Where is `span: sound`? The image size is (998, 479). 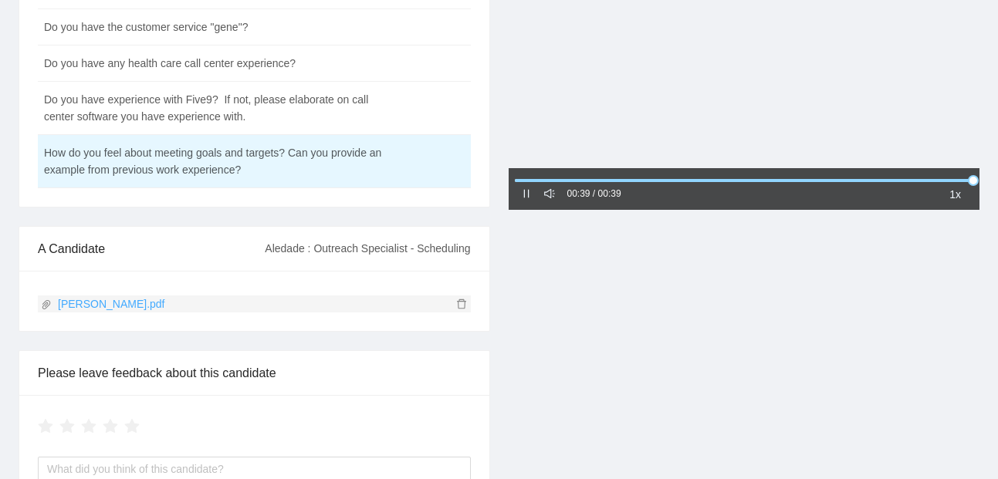 span: sound is located at coordinates (549, 194).